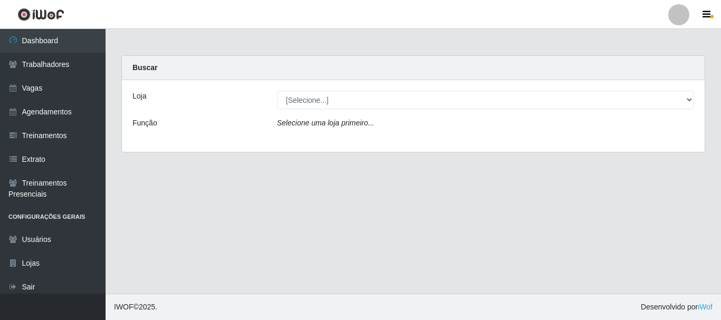 The image size is (721, 320). I want to click on span: IWOF, so click(123, 307).